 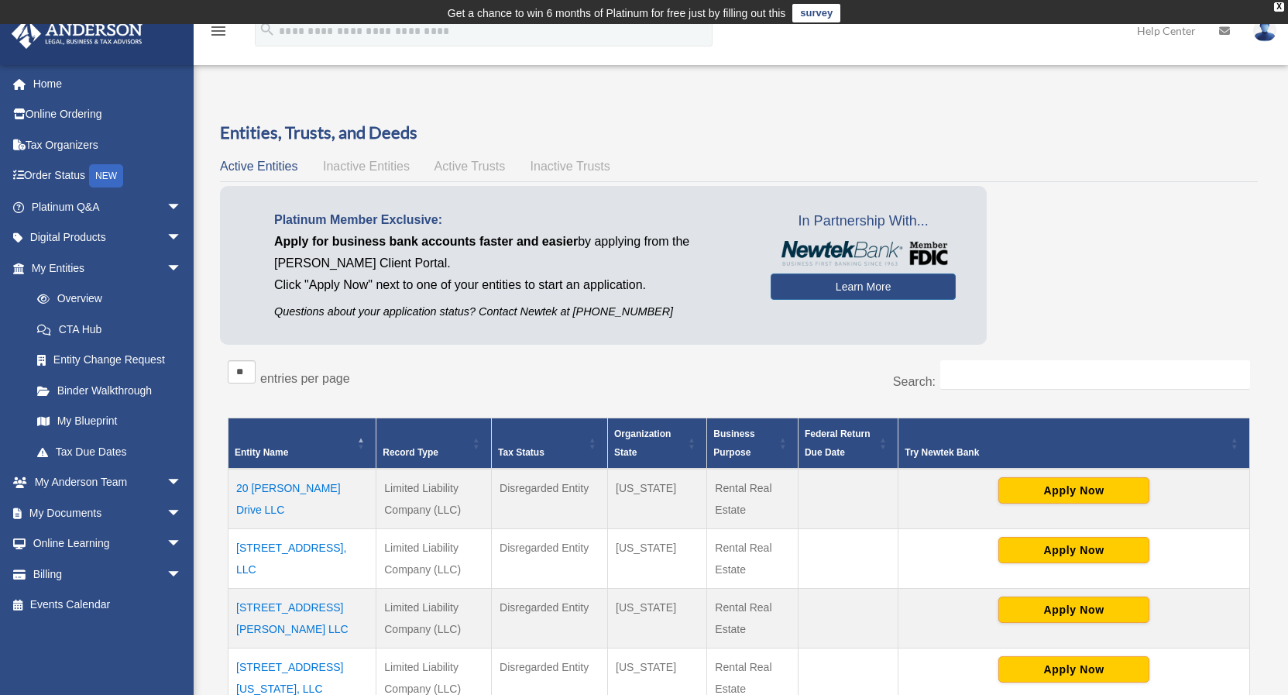 I want to click on div: Get a chance to win 6 months of Platinum for free just by filling out this, so click(x=616, y=13).